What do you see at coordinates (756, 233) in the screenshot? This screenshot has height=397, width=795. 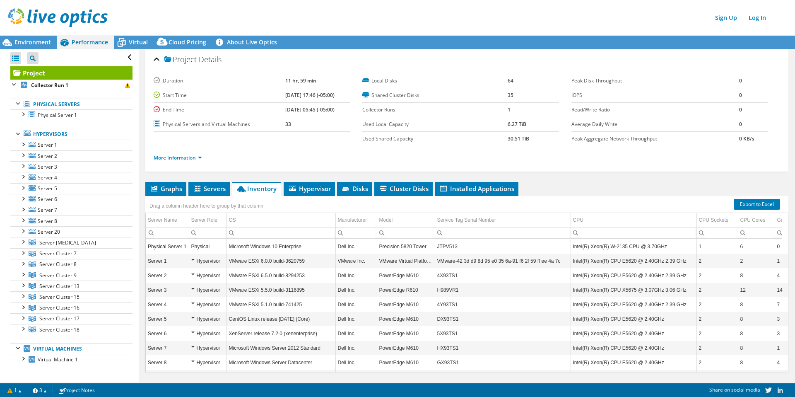 I see `td: Column CPU Cores, Filter cell` at bounding box center [756, 233].